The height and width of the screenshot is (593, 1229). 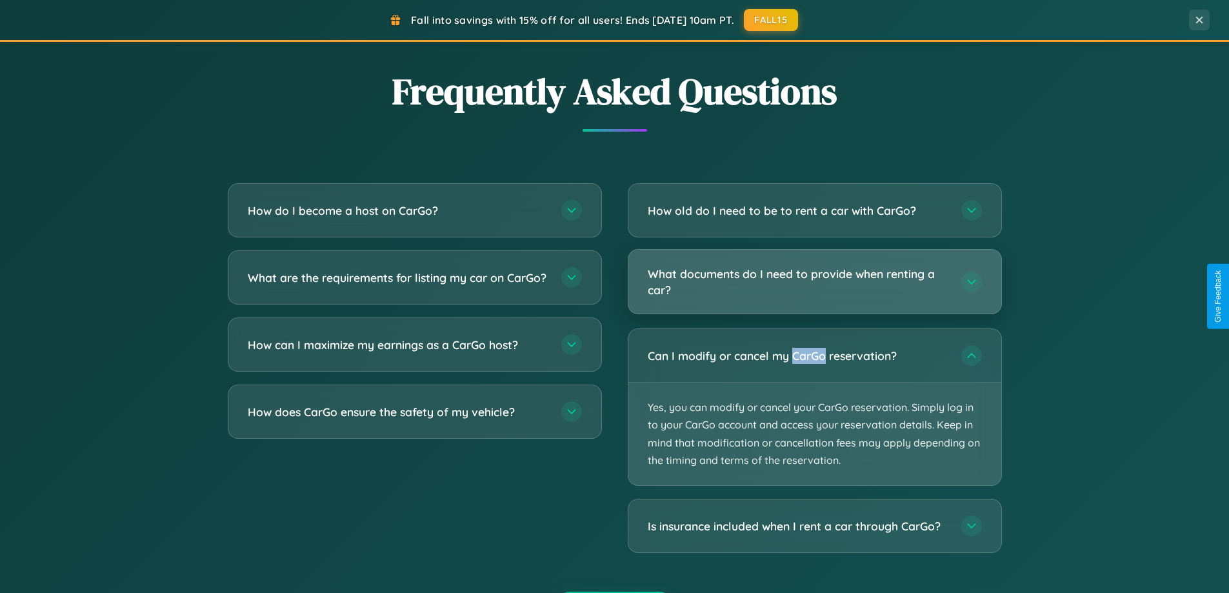 I want to click on h3: Is insurance included when I rent a car through CarGo?, so click(x=798, y=526).